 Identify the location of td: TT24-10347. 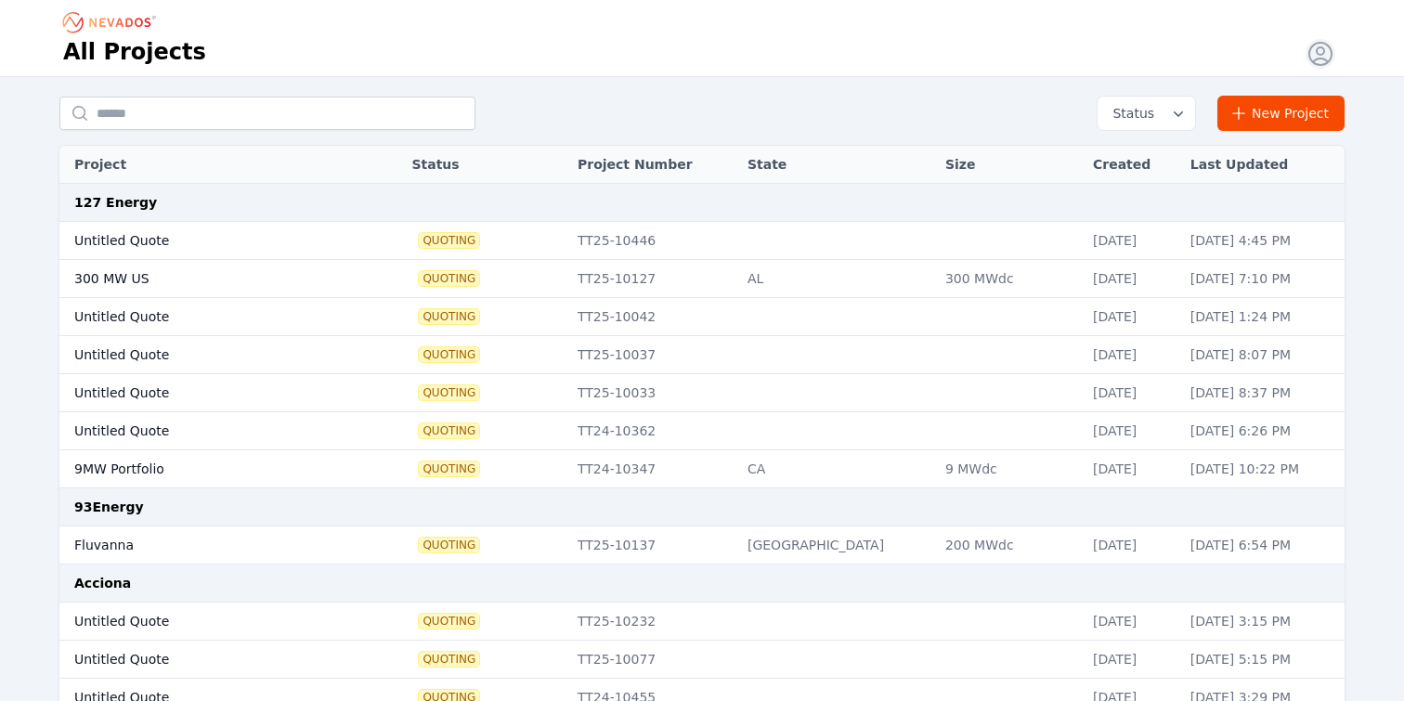
(653, 469).